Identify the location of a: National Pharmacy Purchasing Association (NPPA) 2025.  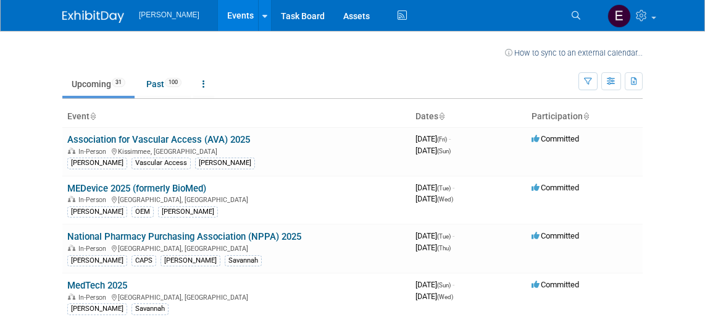
(184, 236).